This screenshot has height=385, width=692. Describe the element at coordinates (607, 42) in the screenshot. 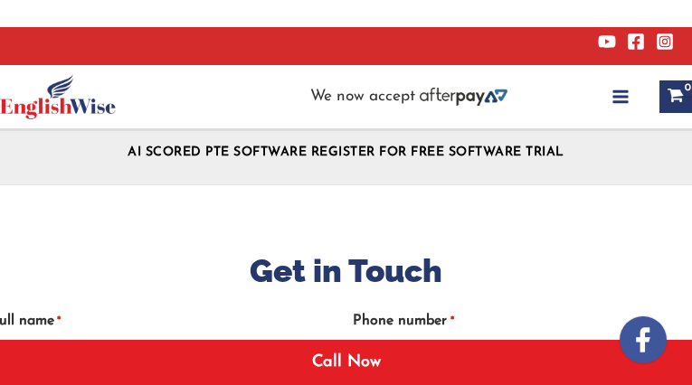

I see `a: YouTube` at that location.